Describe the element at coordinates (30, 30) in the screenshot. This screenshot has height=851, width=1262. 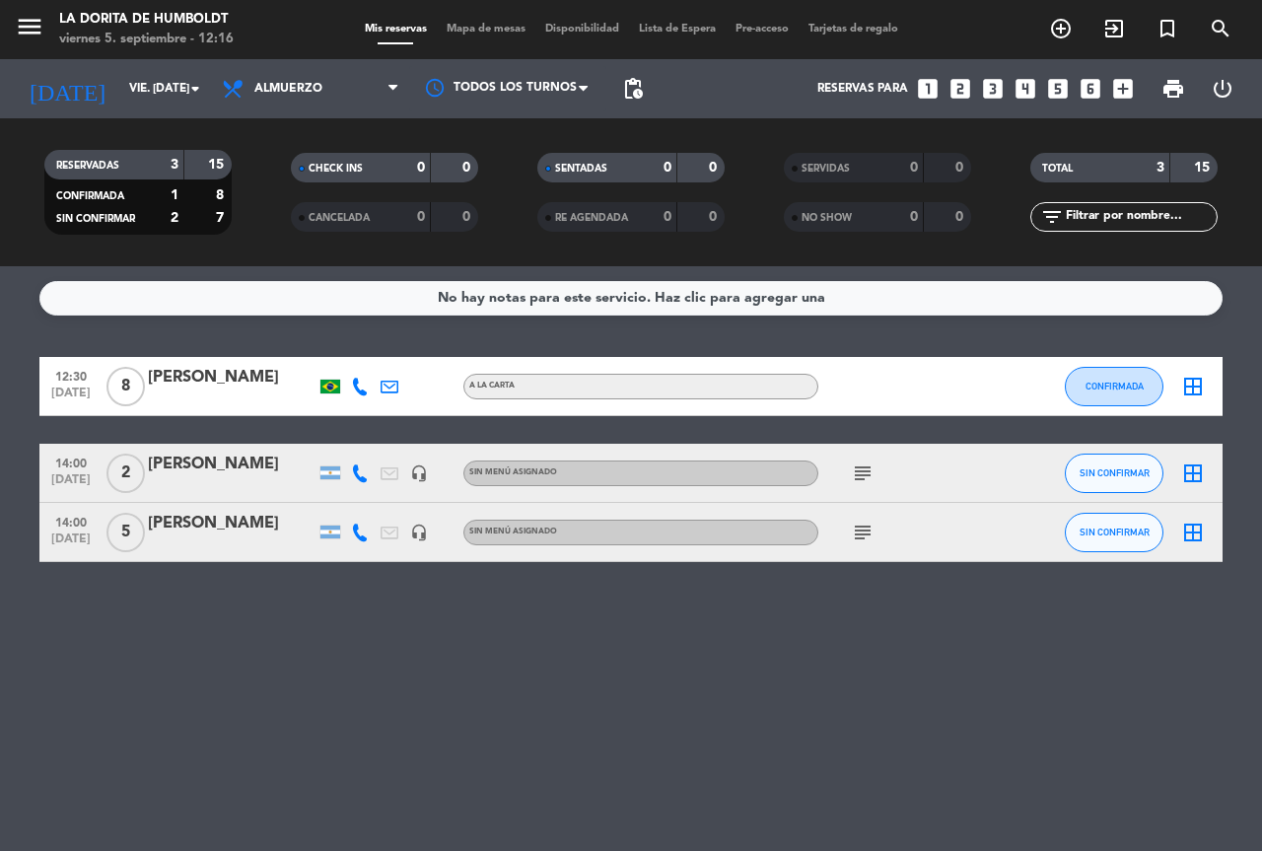
I see `button: menu` at that location.